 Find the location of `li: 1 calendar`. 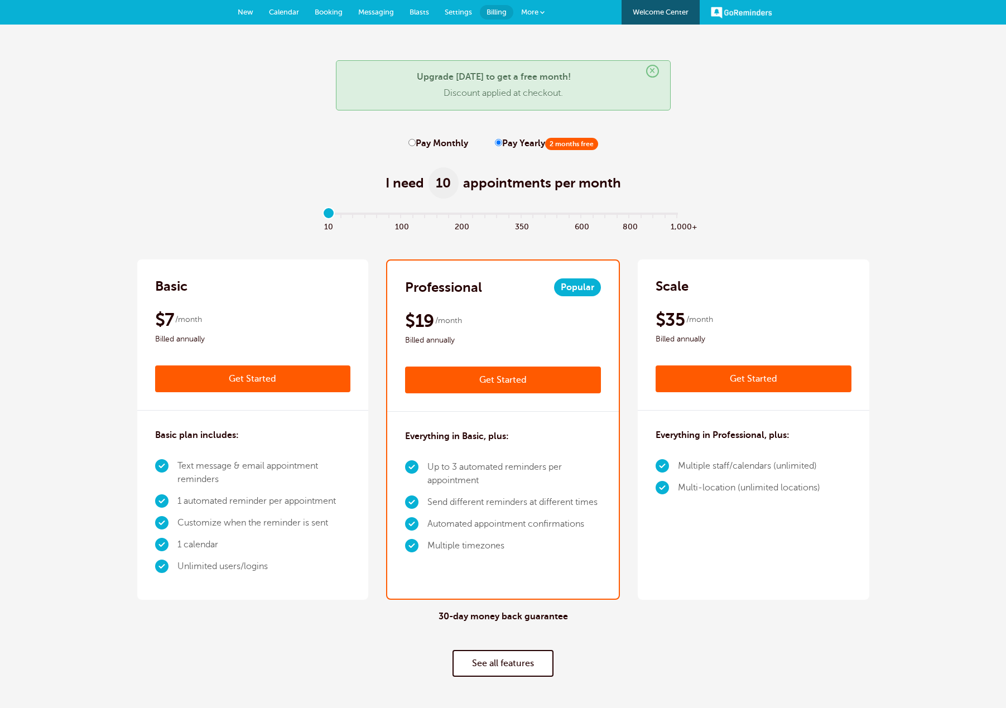

li: 1 calendar is located at coordinates (264, 545).